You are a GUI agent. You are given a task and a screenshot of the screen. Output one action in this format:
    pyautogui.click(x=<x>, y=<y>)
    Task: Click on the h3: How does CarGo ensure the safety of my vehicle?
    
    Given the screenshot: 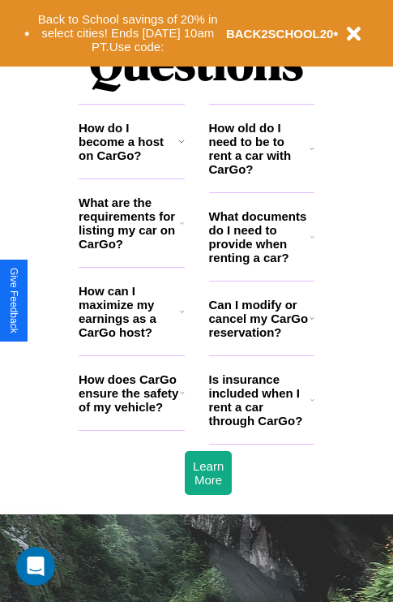 What is the action you would take?
    pyautogui.click(x=129, y=392)
    